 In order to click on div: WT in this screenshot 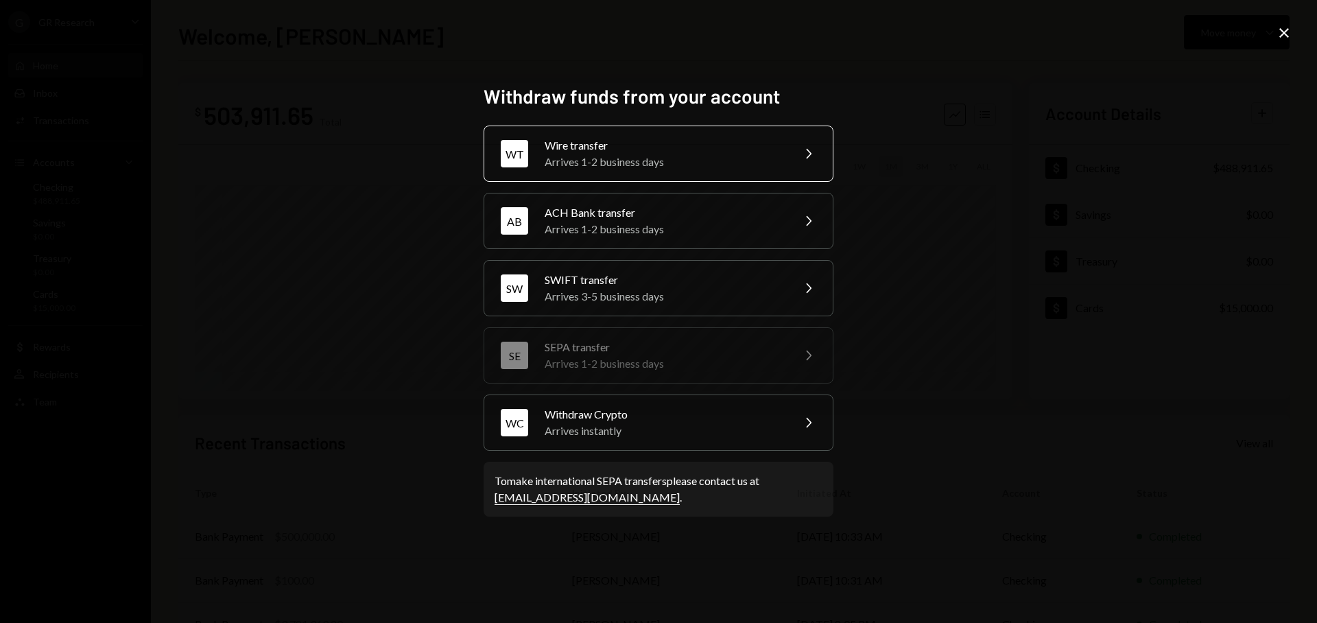, I will do `click(514, 154)`.